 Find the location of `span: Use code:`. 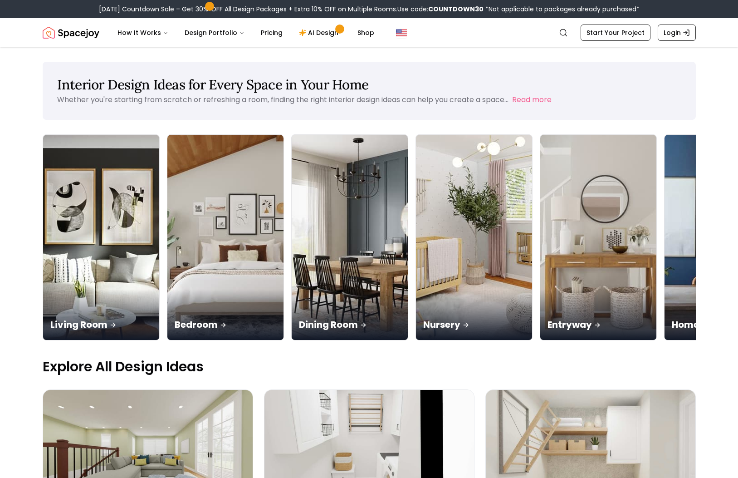

span: Use code: is located at coordinates (440, 9).